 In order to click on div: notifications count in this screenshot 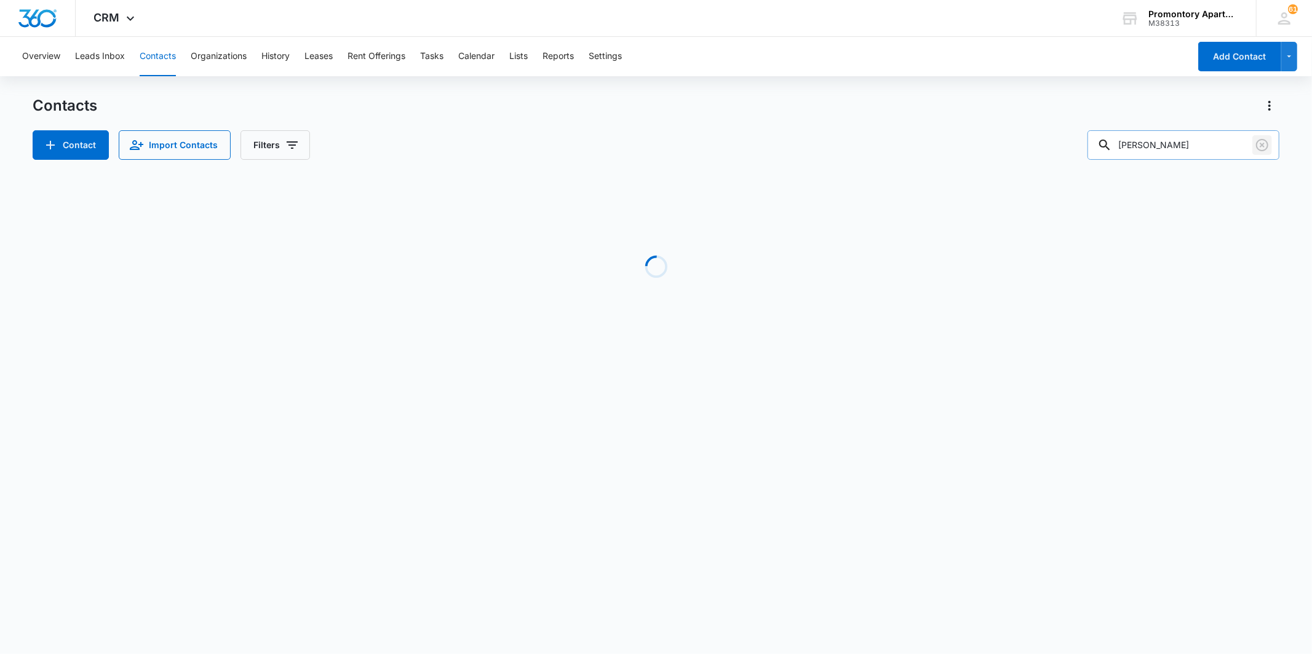, I will do `click(1293, 9)`.